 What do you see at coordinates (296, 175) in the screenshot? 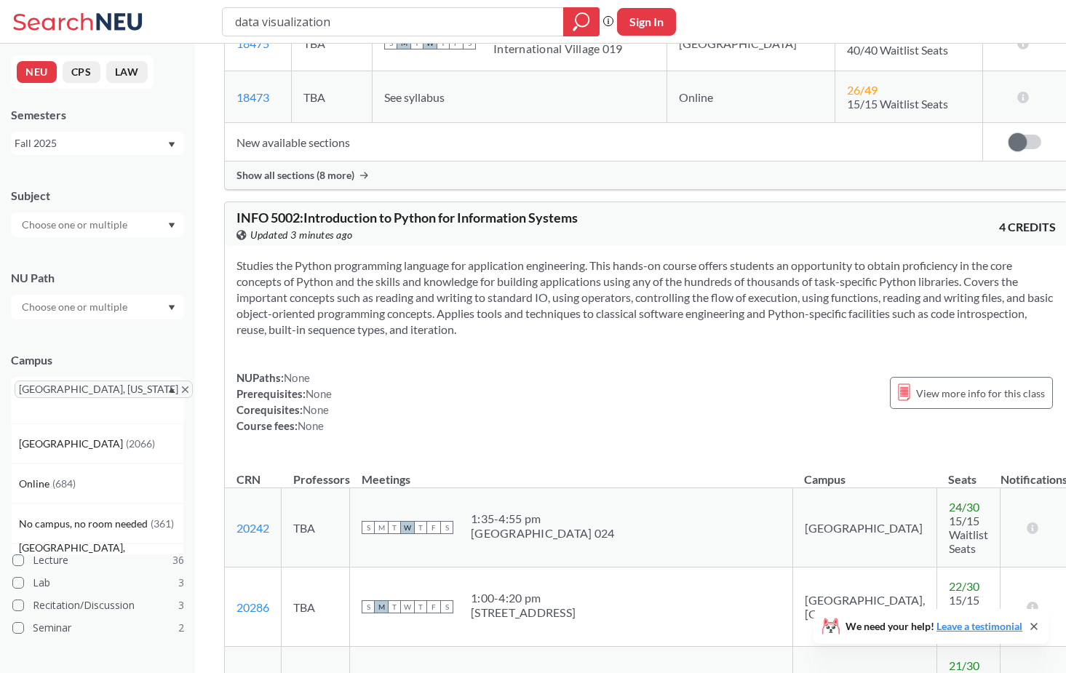
I see `span: Show all sections (8 more)` at bounding box center [296, 175].